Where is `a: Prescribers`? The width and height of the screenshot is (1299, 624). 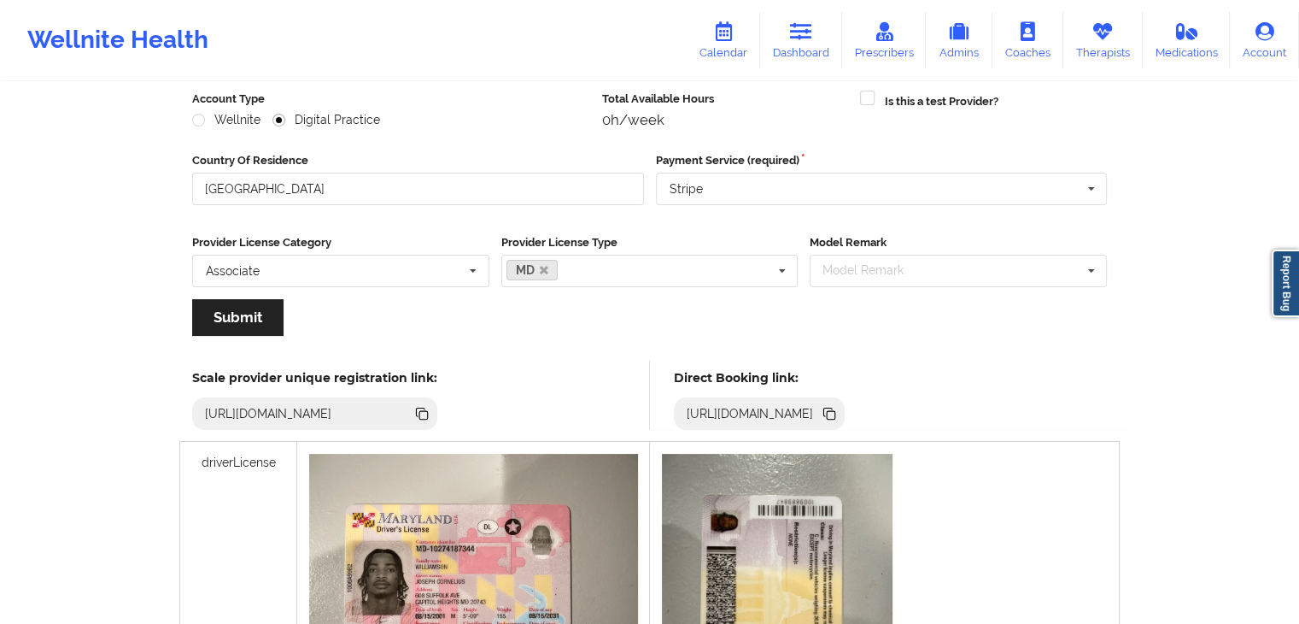
a: Prescribers is located at coordinates (884, 40).